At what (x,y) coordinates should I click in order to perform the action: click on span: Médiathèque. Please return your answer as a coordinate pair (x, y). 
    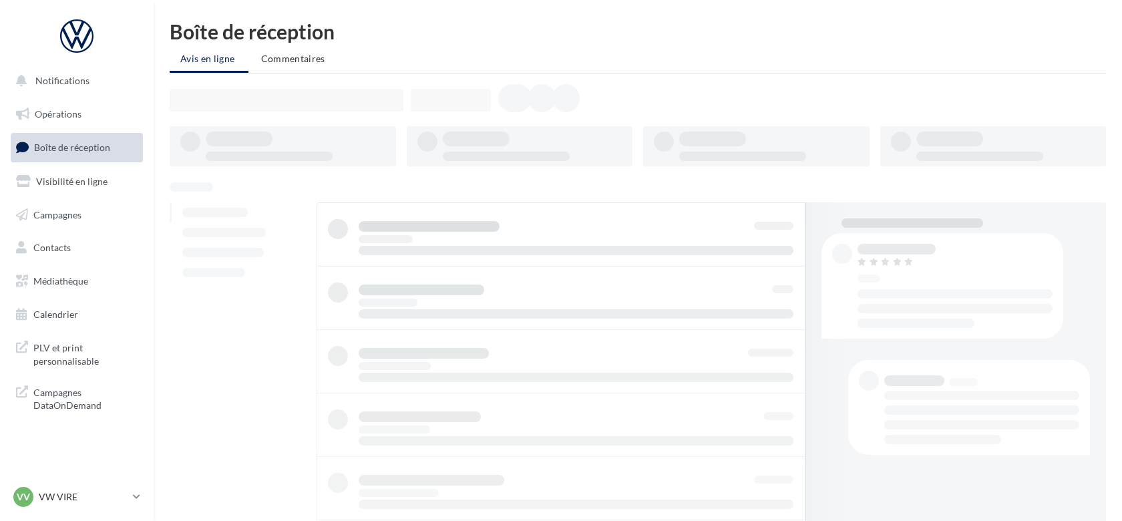
    Looking at the image, I should click on (61, 281).